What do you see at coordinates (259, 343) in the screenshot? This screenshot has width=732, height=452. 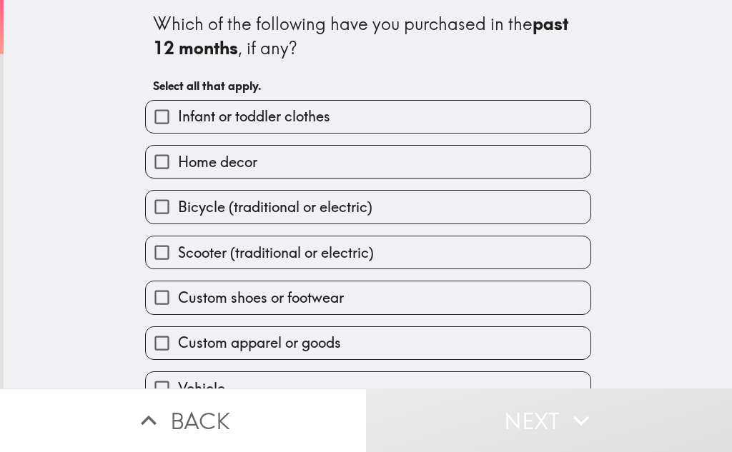 I see `span: Custom apparel or goods` at bounding box center [259, 343].